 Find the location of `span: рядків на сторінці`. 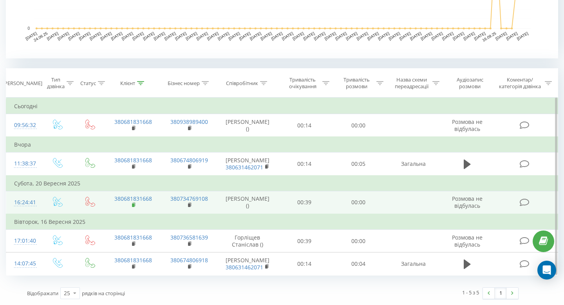

span: рядків на сторінці is located at coordinates (103, 293).